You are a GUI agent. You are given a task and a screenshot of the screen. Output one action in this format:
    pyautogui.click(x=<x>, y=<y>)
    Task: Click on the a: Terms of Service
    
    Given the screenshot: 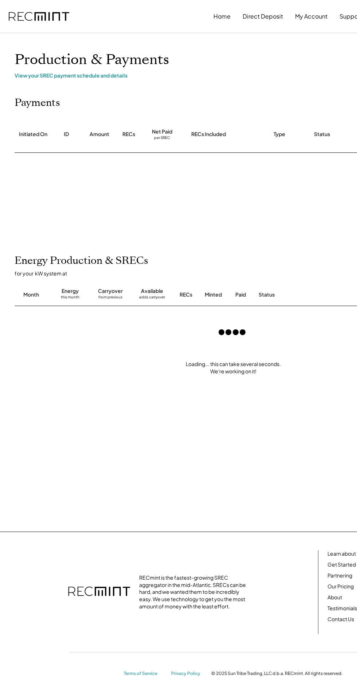 What is the action you would take?
    pyautogui.click(x=144, y=674)
    